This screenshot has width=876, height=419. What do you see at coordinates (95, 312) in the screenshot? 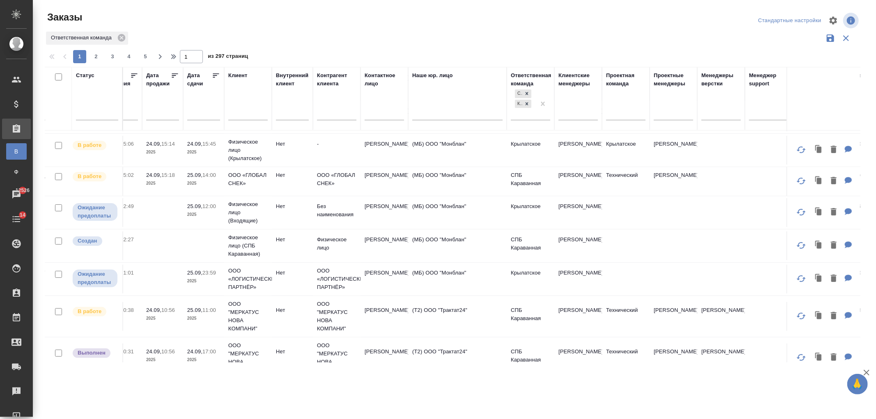
I see `div: Выставляет ПМ после принятия заказа от КМа` at bounding box center [95, 312].